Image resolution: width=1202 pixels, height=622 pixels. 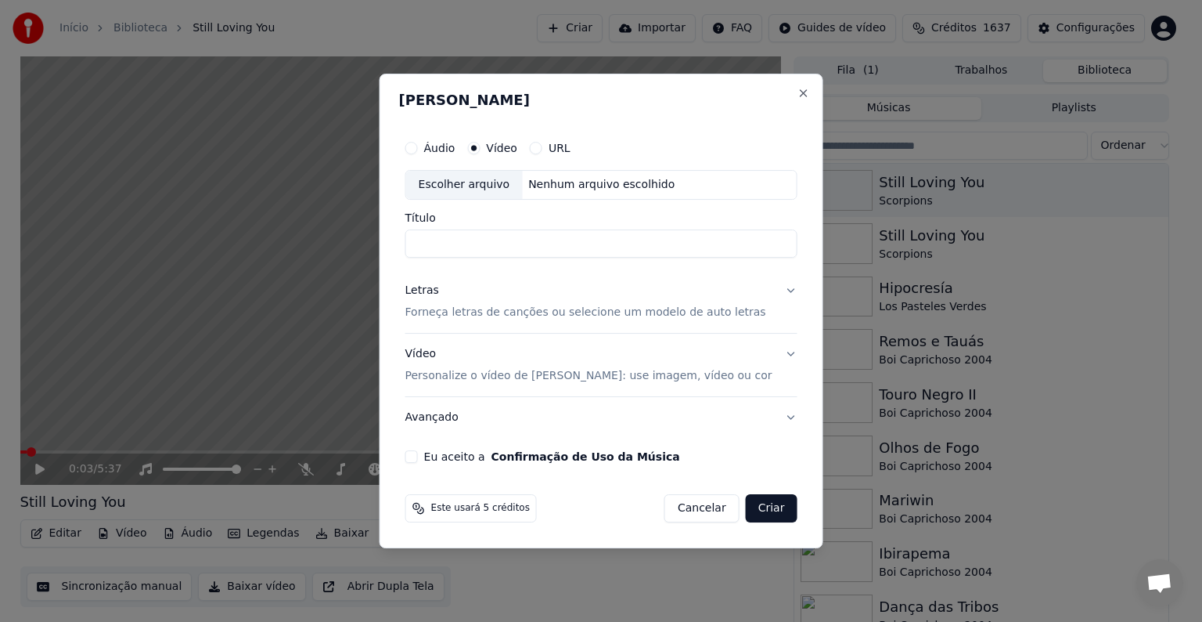 What do you see at coordinates (440, 148) in the screenshot?
I see `label: Áudio` at bounding box center [440, 148].